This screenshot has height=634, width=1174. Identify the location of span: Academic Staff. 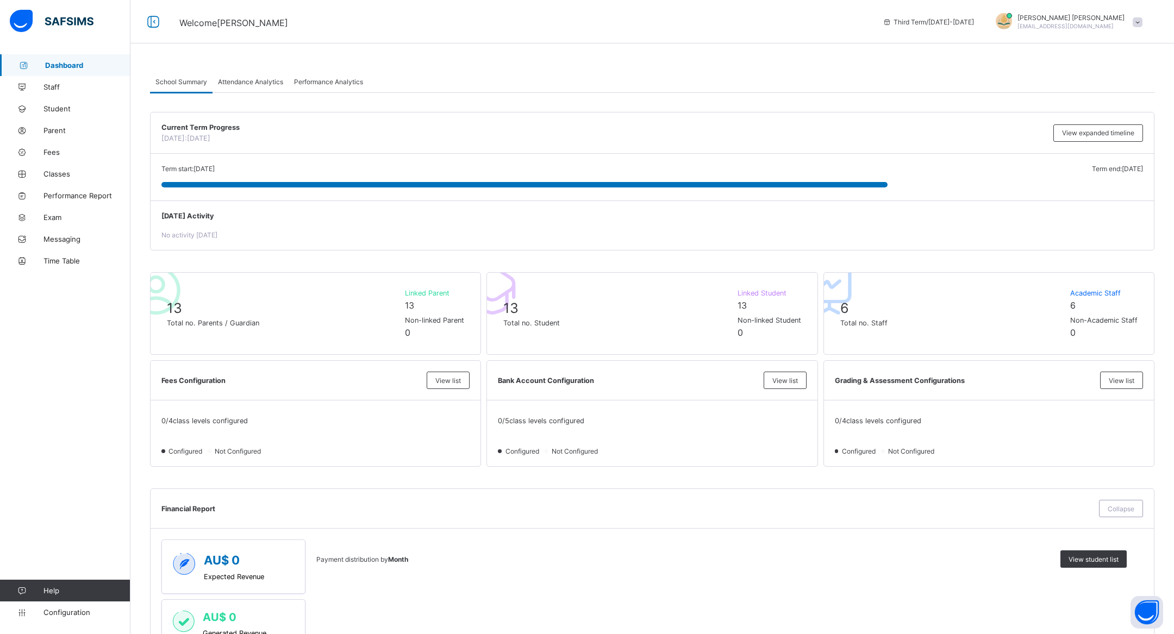
(1104, 293).